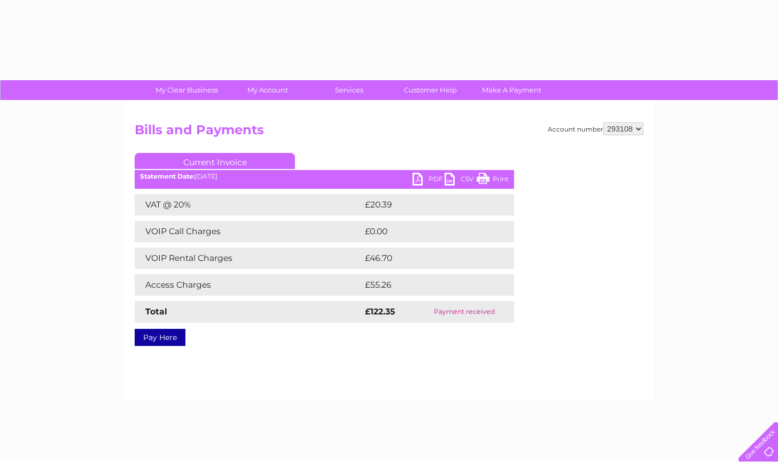 The image size is (778, 462). I want to click on td: Payment received, so click(464, 311).